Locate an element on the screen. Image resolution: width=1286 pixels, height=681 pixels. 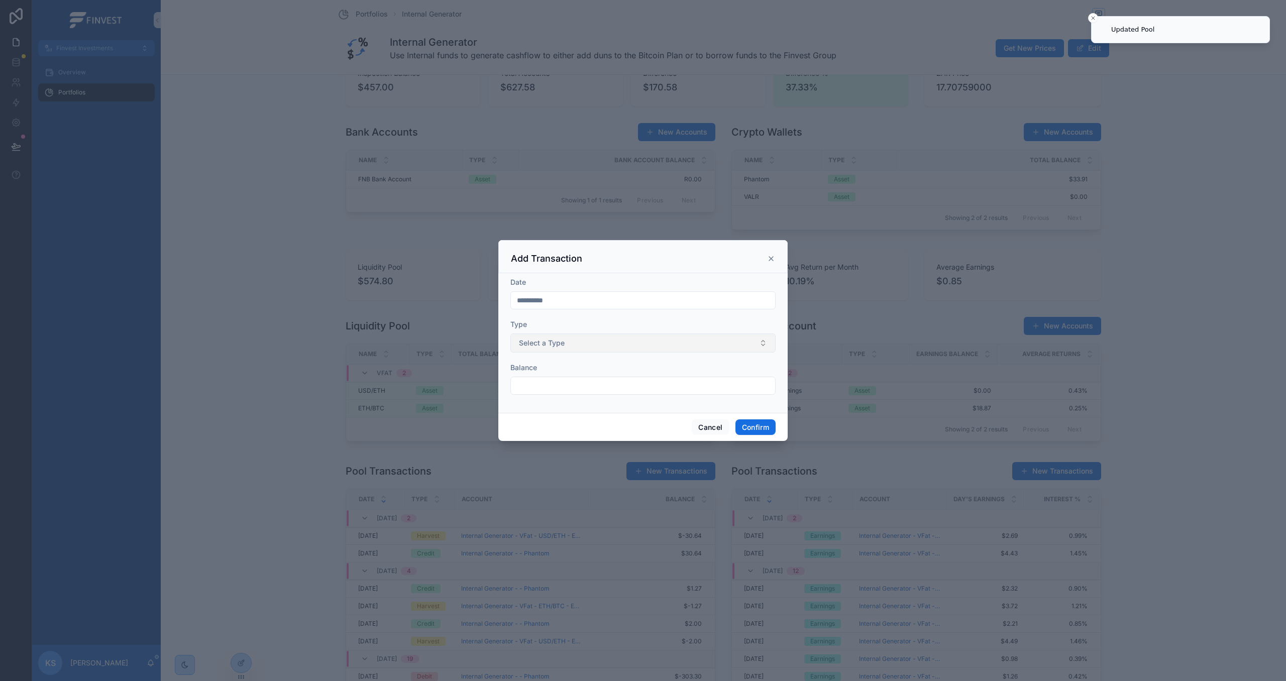
span: Select a Type is located at coordinates (542, 343).